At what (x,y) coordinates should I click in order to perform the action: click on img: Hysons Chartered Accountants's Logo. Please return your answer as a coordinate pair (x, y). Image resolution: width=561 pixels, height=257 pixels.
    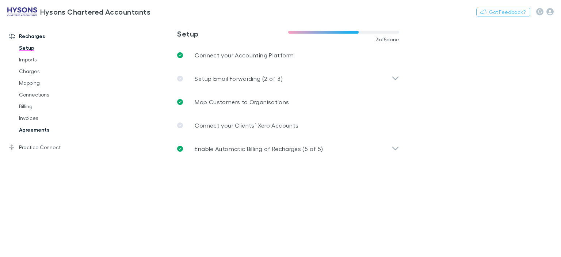
    Looking at the image, I should click on (22, 12).